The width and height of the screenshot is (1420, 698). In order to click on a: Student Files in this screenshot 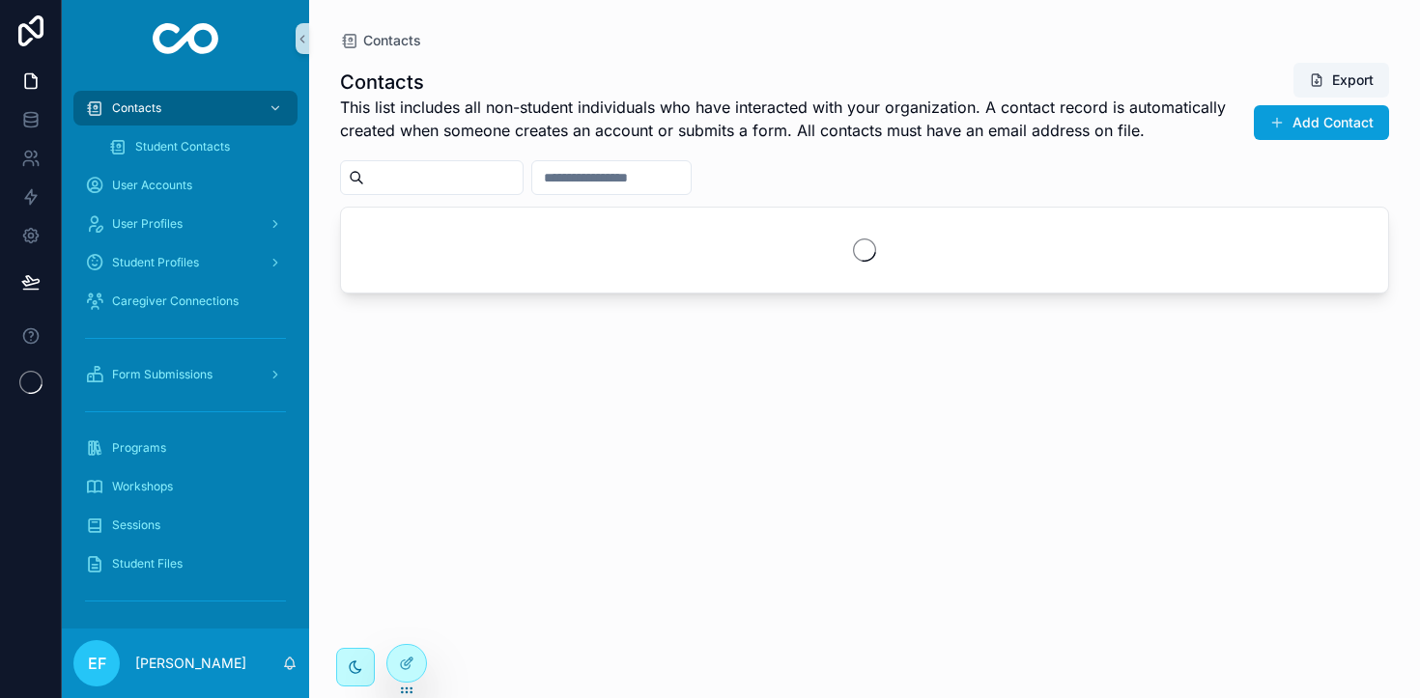, I will do `click(185, 564)`.